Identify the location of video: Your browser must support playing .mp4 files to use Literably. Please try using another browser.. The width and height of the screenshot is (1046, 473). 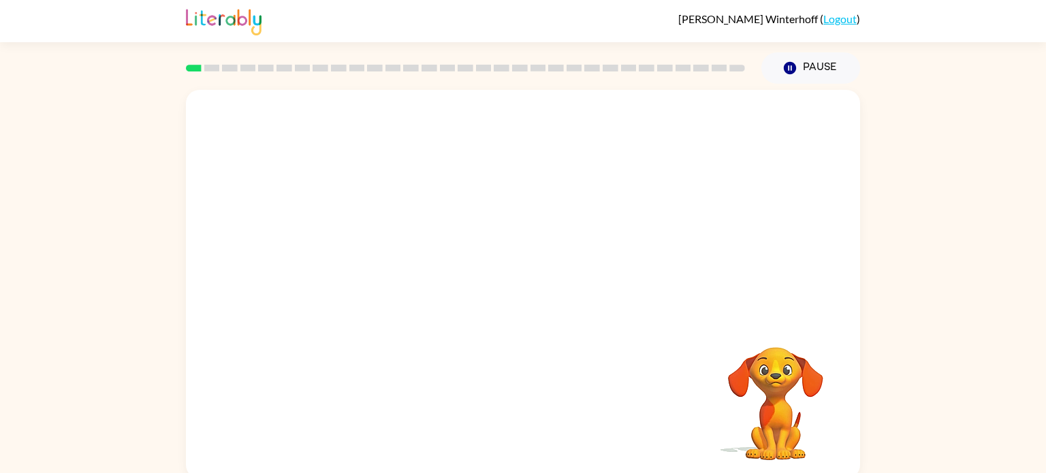
(775, 394).